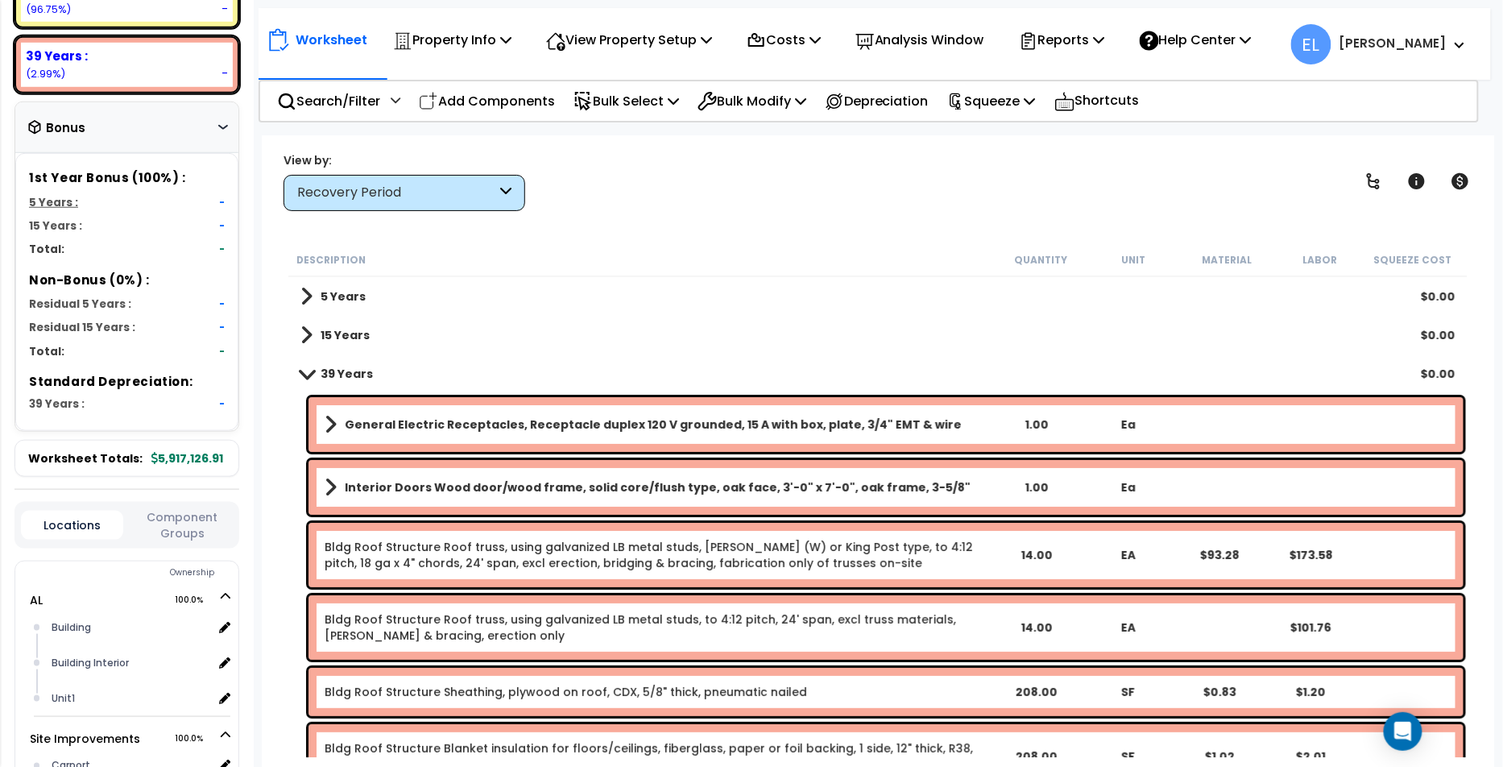 Image resolution: width=1503 pixels, height=767 pixels. What do you see at coordinates (626, 101) in the screenshot?
I see `p: Bulk Select` at bounding box center [626, 101].